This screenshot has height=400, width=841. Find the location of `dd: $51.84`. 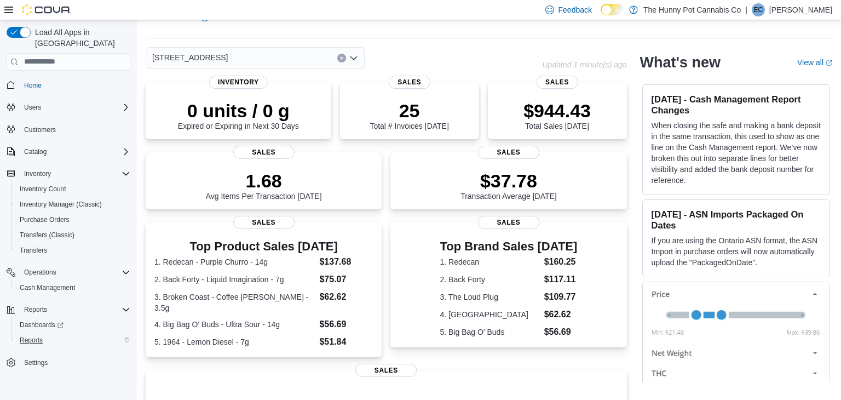

dd: $51.84 is located at coordinates (346, 342).